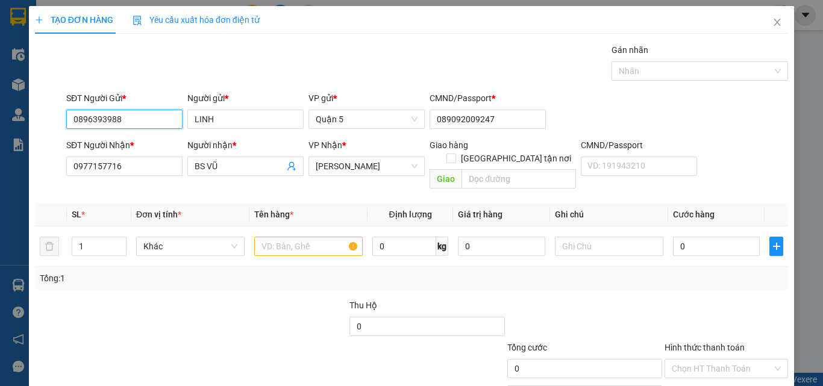 The width and height of the screenshot is (823, 386). Describe the element at coordinates (705, 348) in the screenshot. I see `label: Hình thức thanh toán` at that location.